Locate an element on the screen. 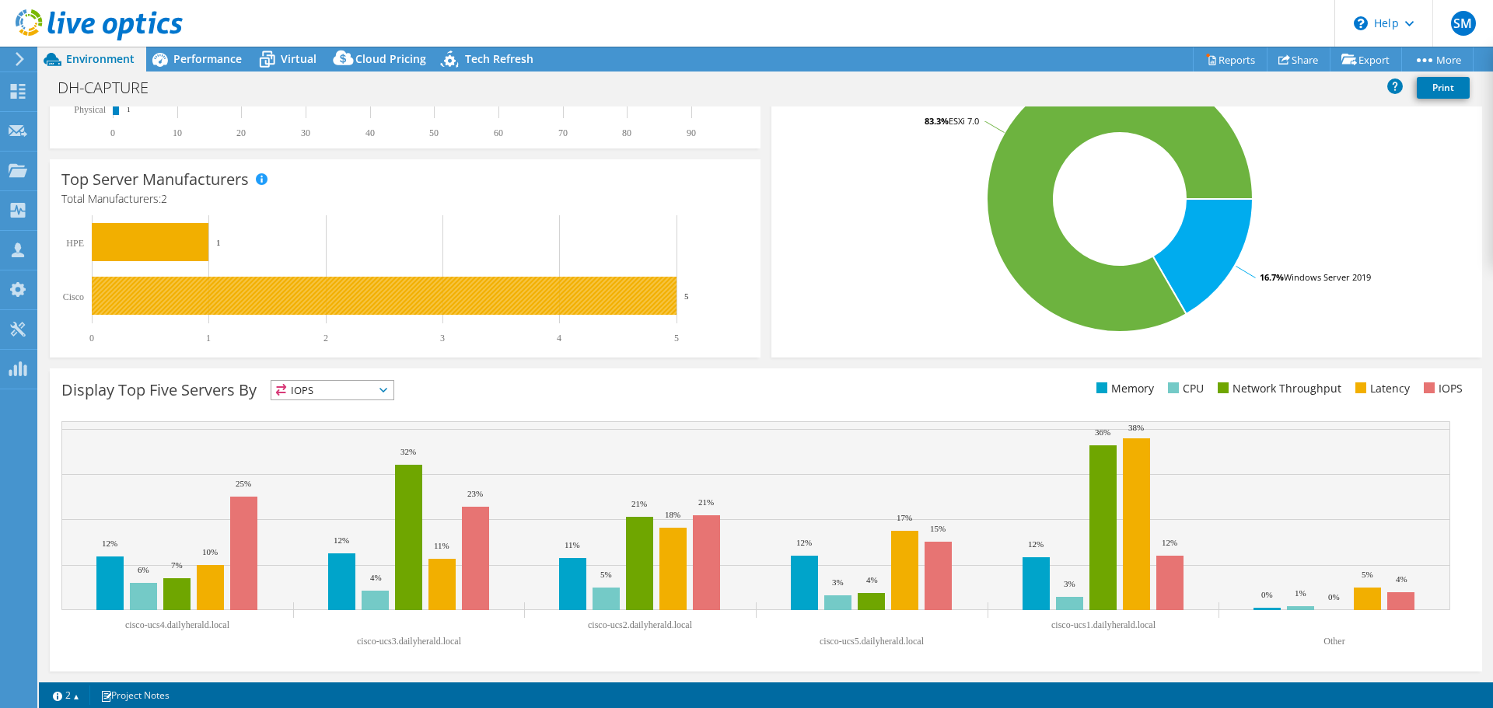 The width and height of the screenshot is (1493, 708). text: 25% is located at coordinates (243, 484).